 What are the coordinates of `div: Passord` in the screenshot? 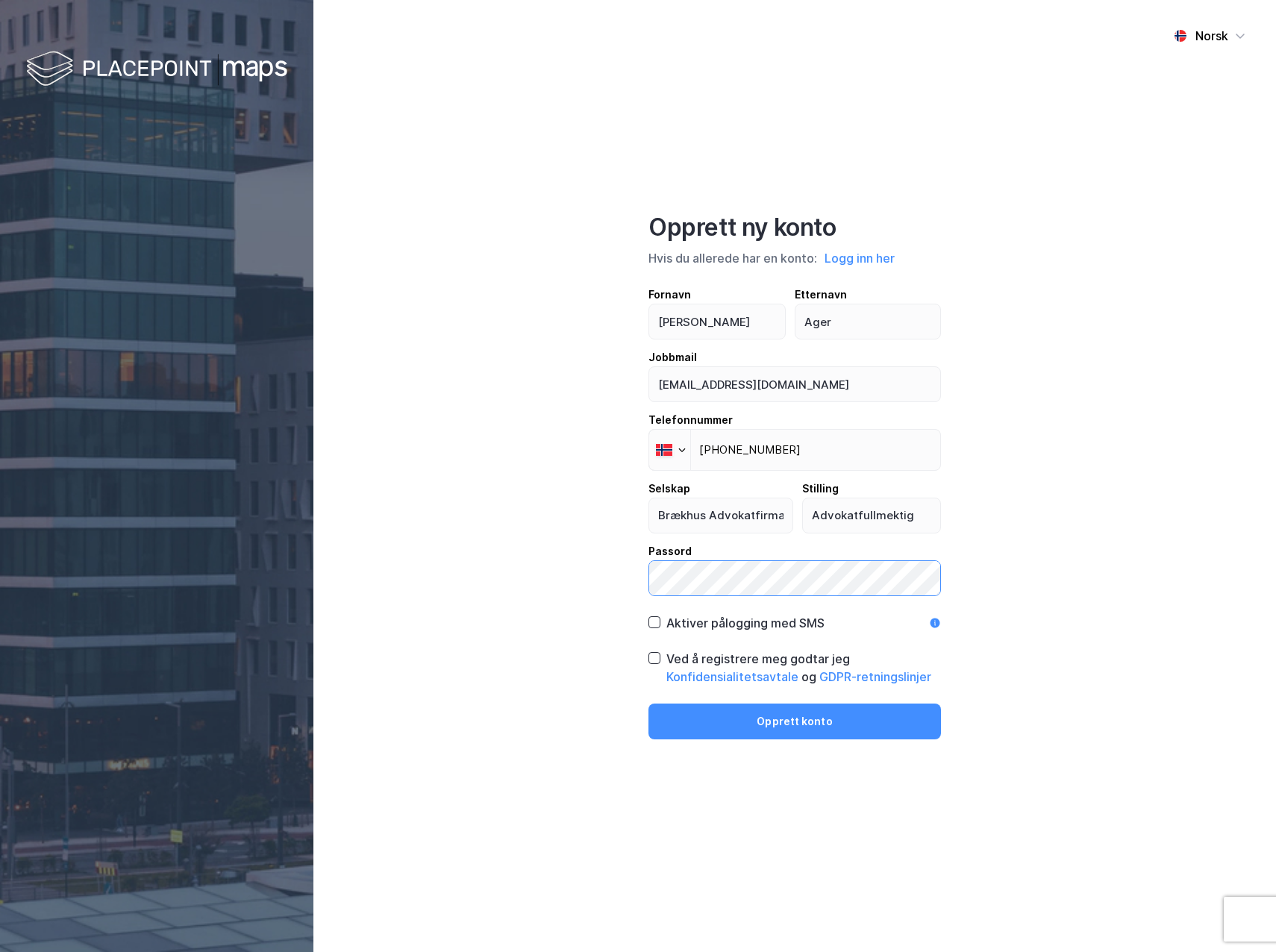 It's located at (795, 551).